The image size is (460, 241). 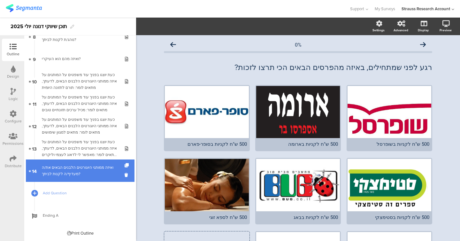 What do you see at coordinates (298, 144) in the screenshot?
I see `div: 500 ש"ח לקניות בארומה` at bounding box center [298, 144].